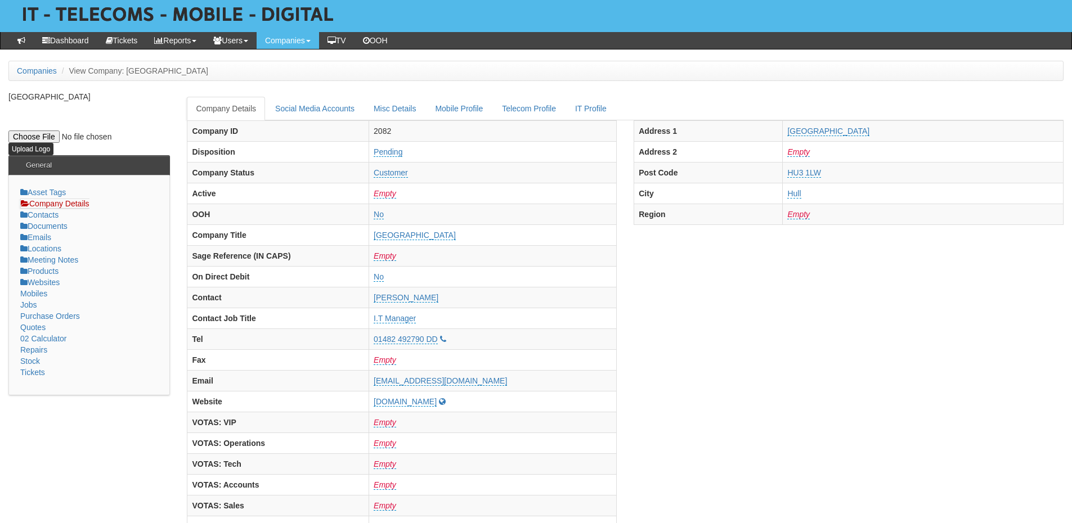  What do you see at coordinates (43, 192) in the screenshot?
I see `a: Asset Tags` at bounding box center [43, 192].